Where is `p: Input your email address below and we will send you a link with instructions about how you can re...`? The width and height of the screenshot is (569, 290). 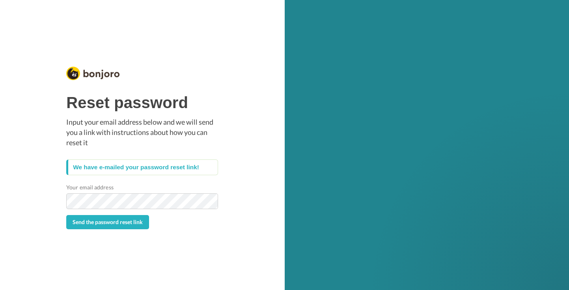
p: Input your email address below and we will send you a link with instructions about how you can re... is located at coordinates (142, 132).